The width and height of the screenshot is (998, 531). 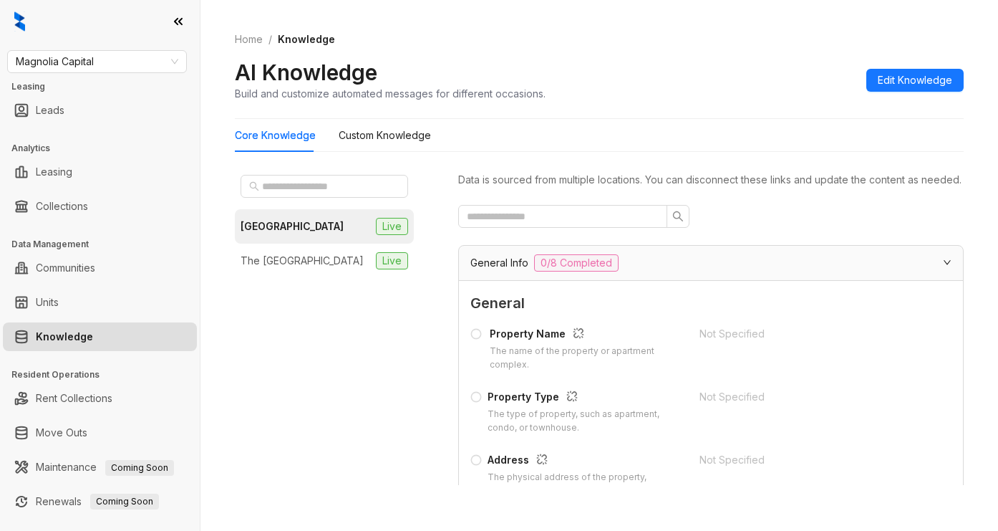 What do you see at coordinates (100, 432) in the screenshot?
I see `li: Move Outs` at bounding box center [100, 432].